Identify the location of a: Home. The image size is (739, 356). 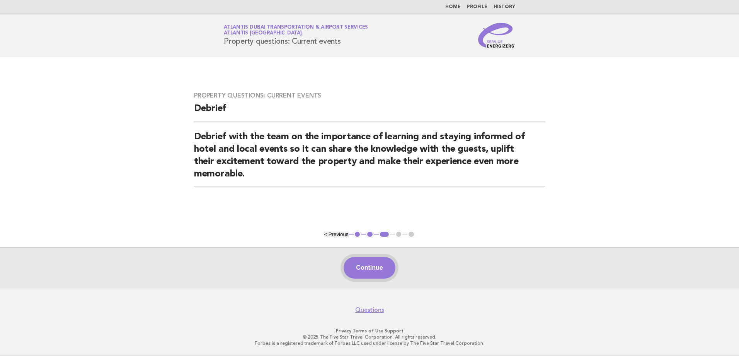
(453, 7).